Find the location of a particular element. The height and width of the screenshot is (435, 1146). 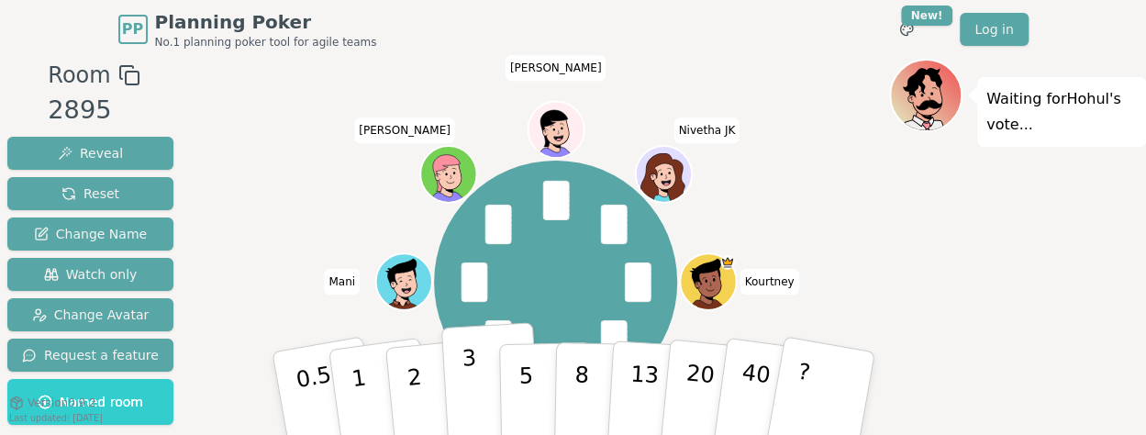

div: New! is located at coordinates (927, 16).